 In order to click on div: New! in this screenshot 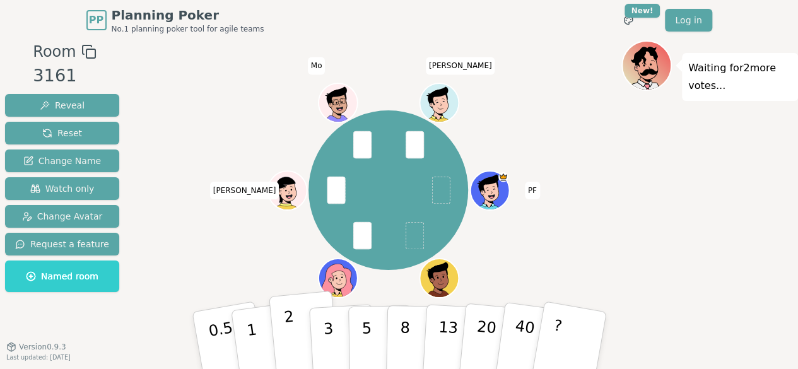, I will do `click(642, 11)`.